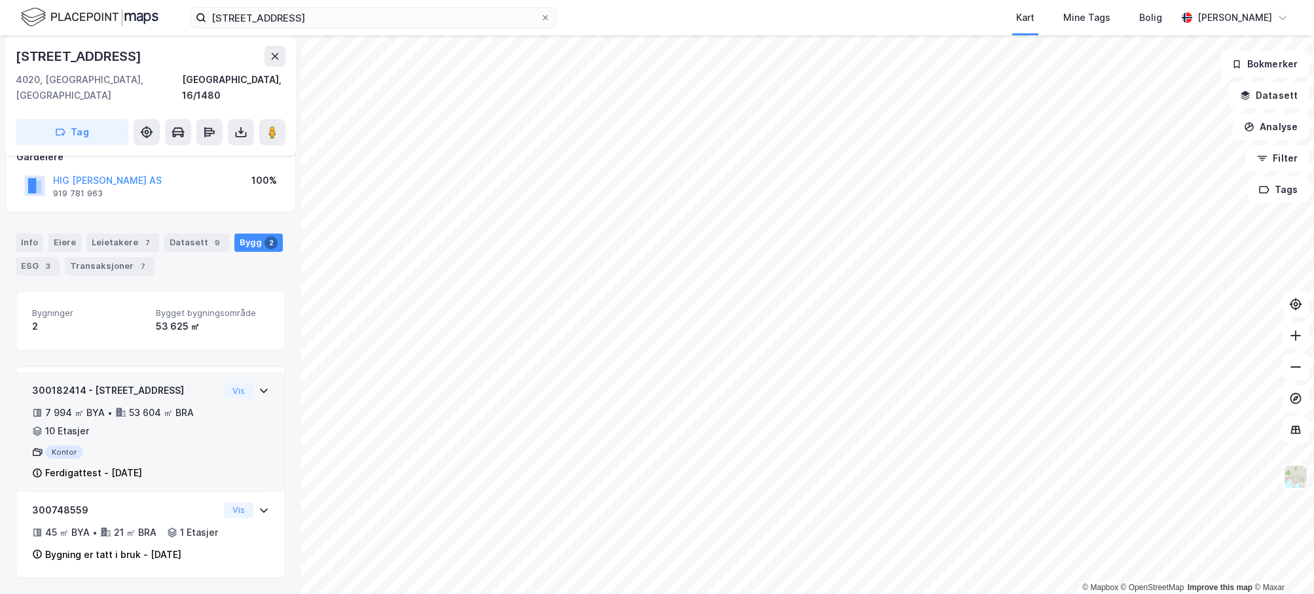 The image size is (1314, 594). Describe the element at coordinates (196, 243) in the screenshot. I see `div: Datasett` at that location.